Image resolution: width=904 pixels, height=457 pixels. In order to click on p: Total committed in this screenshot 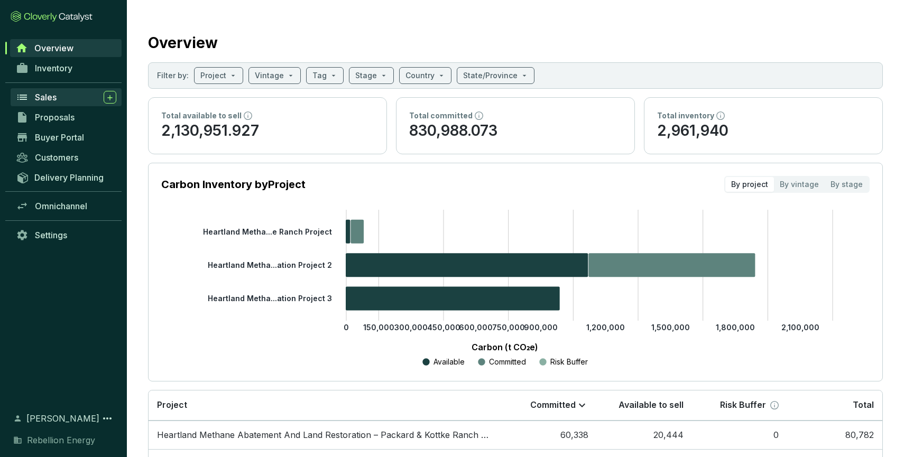, I will do `click(441, 116)`.